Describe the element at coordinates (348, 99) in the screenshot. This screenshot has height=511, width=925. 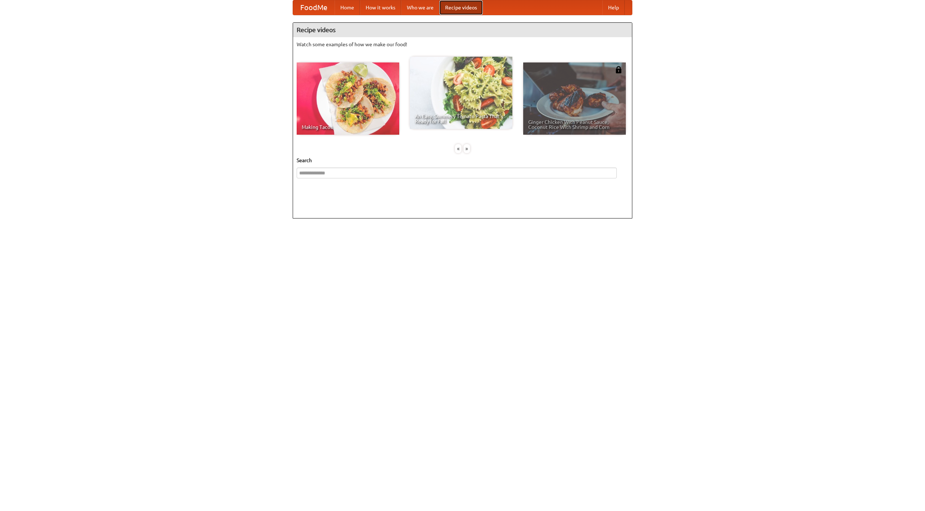
I see `a: Making Tacos` at that location.